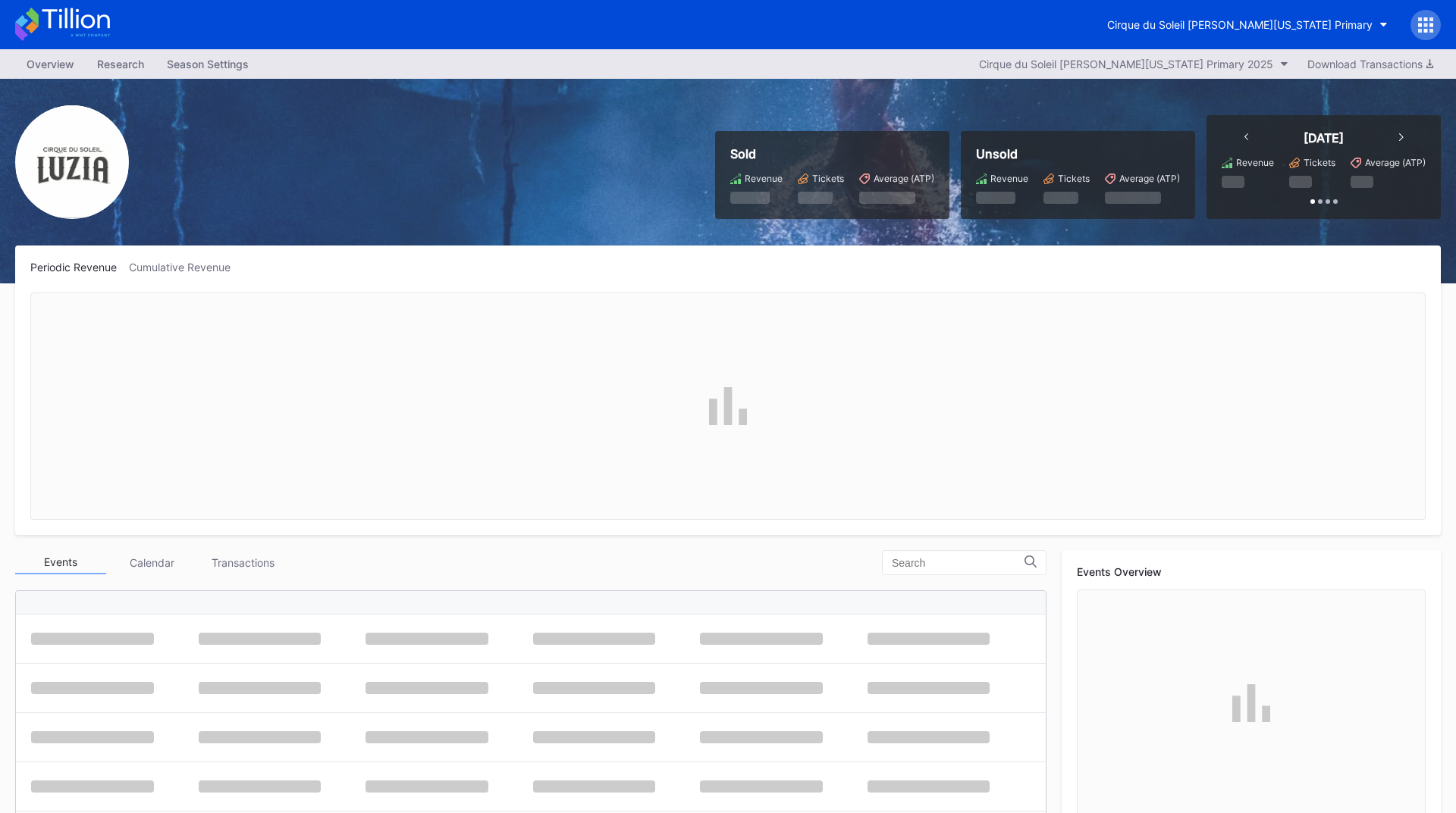 This screenshot has width=1456, height=813. Describe the element at coordinates (80, 267) in the screenshot. I see `div: Periodic Revenue` at that location.